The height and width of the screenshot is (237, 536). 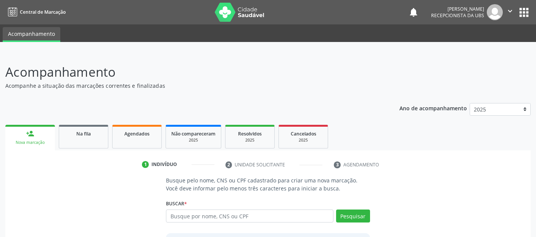 I want to click on label: Buscar, so click(x=176, y=203).